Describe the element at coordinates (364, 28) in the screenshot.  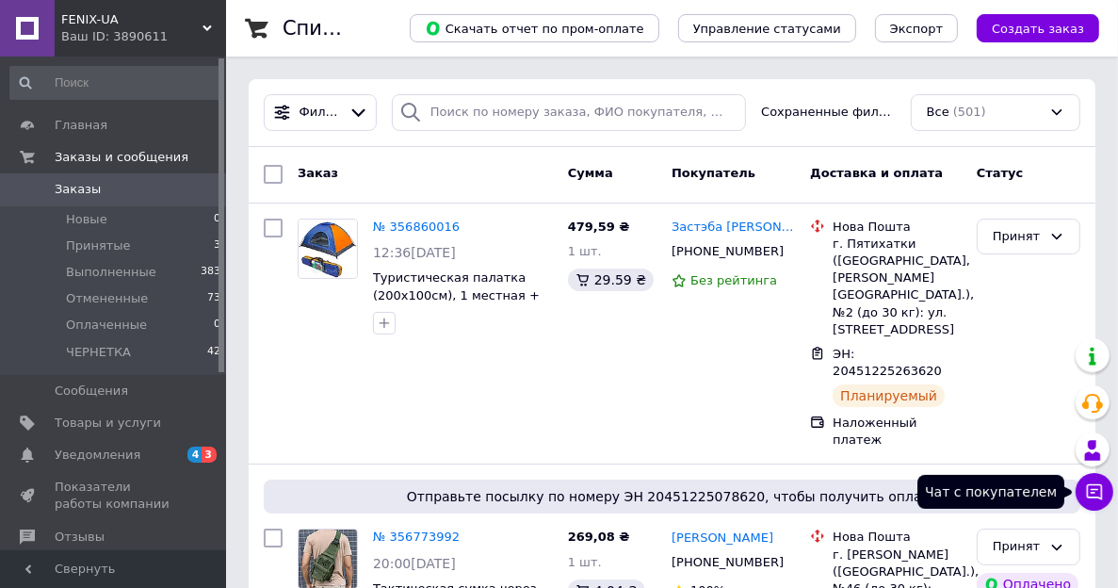
I see `h1: Список заказов` at that location.